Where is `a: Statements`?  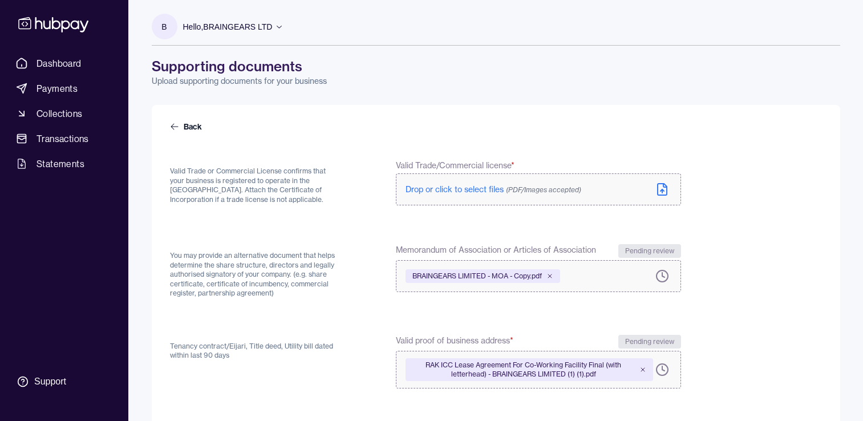 a: Statements is located at coordinates (64, 164).